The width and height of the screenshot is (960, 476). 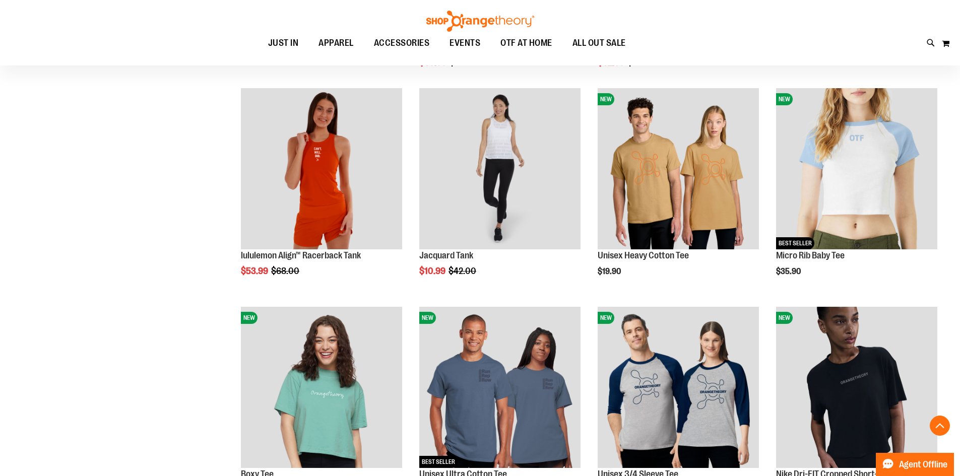 I want to click on a: Front view of Jacquard Tank, so click(x=500, y=169).